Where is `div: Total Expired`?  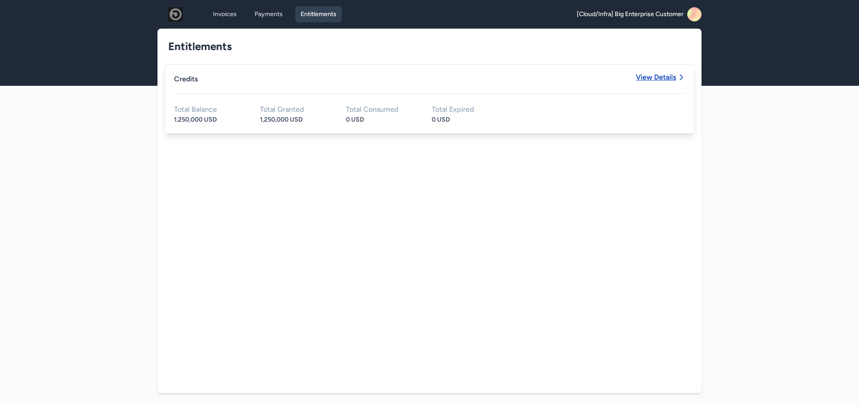
div: Total Expired is located at coordinates (467, 110).